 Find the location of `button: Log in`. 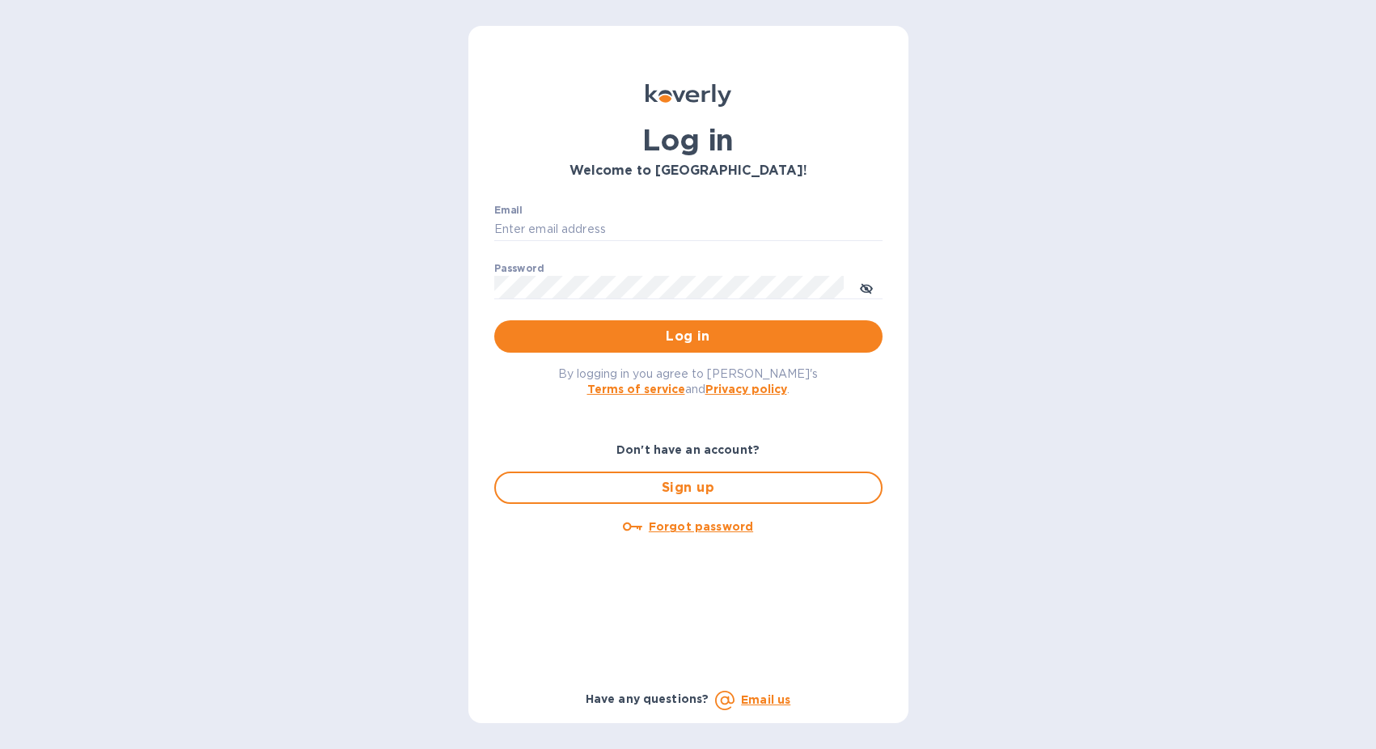

button: Log in is located at coordinates (688, 337).